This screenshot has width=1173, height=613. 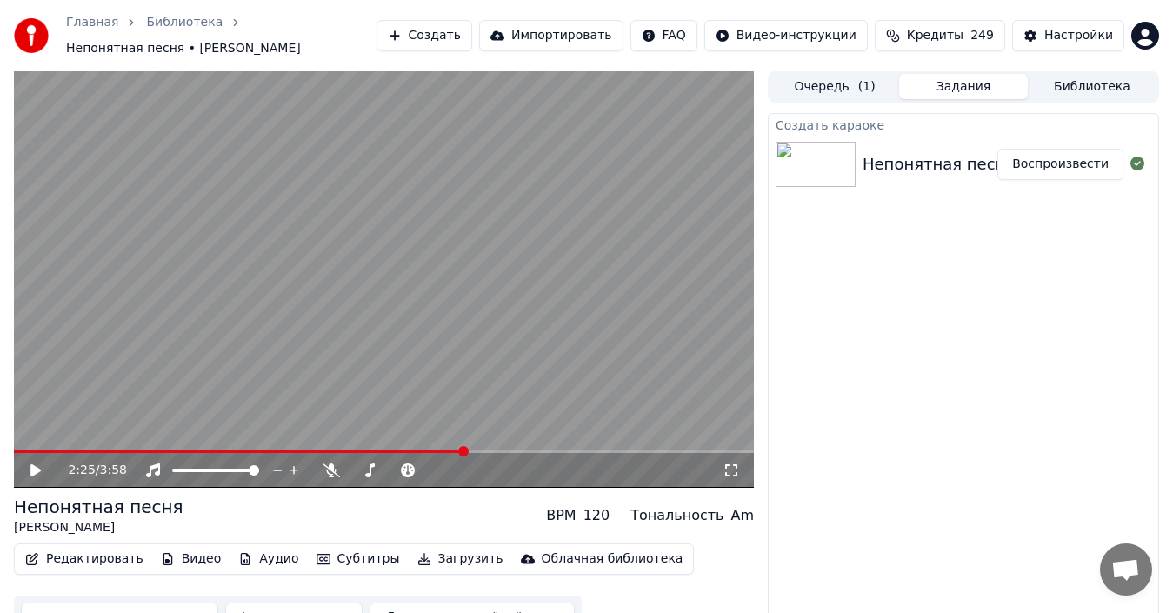 I want to click on a: Главная, so click(x=92, y=23).